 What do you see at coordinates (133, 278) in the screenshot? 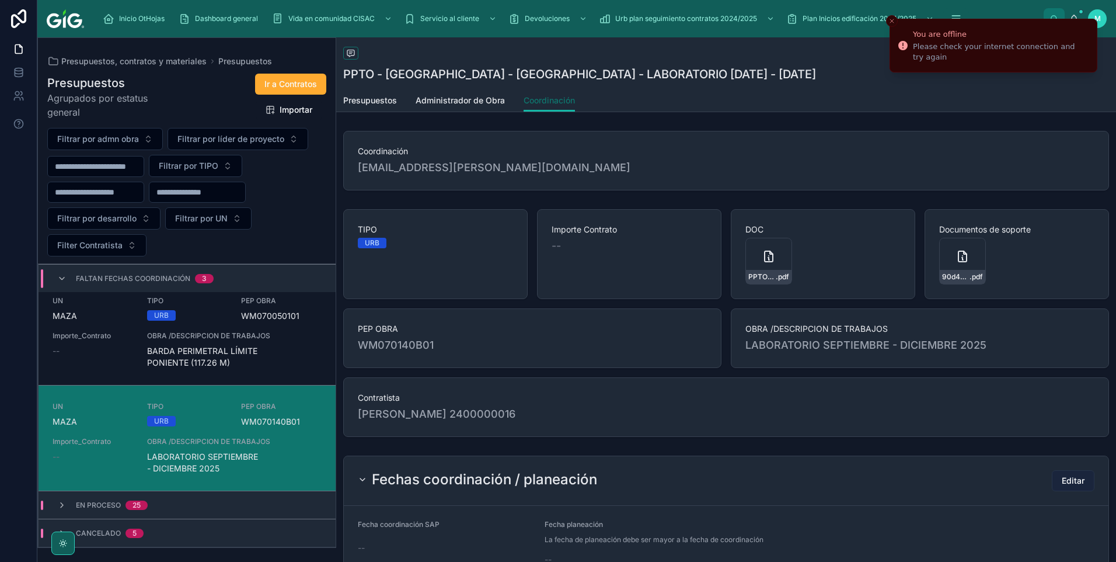
I see `span: Faltan fechas coordinación` at bounding box center [133, 278].